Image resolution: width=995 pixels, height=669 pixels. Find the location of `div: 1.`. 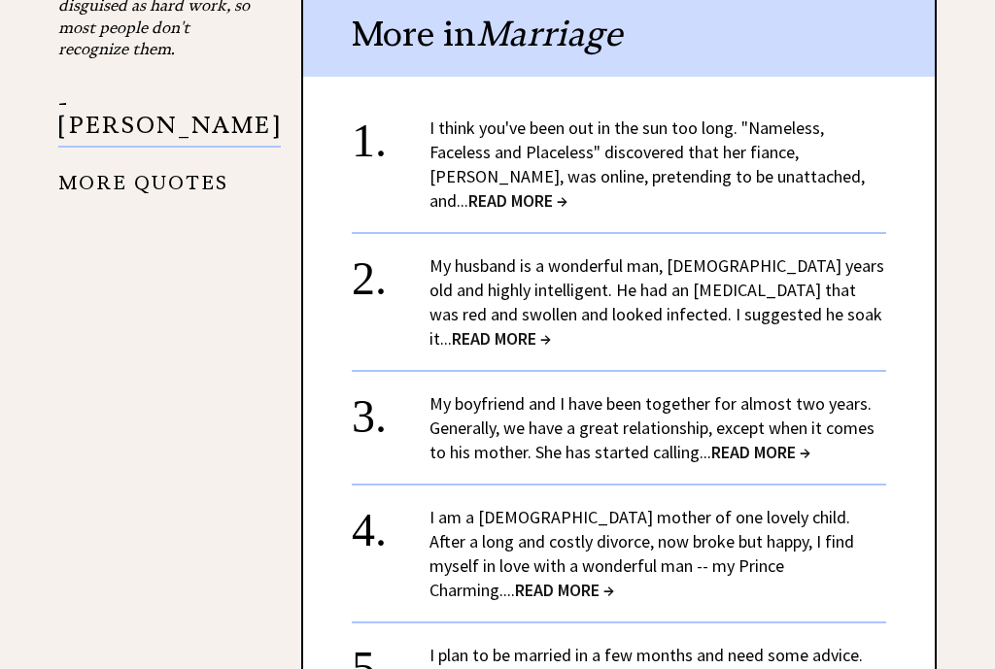

div: 1. is located at coordinates (391, 133).